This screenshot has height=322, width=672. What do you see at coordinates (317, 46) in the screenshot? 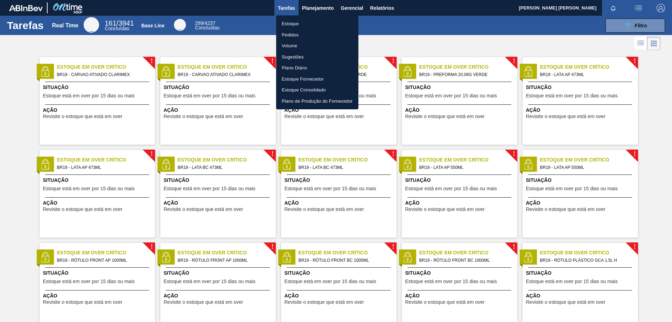
I see `li: Volume` at bounding box center [317, 46].